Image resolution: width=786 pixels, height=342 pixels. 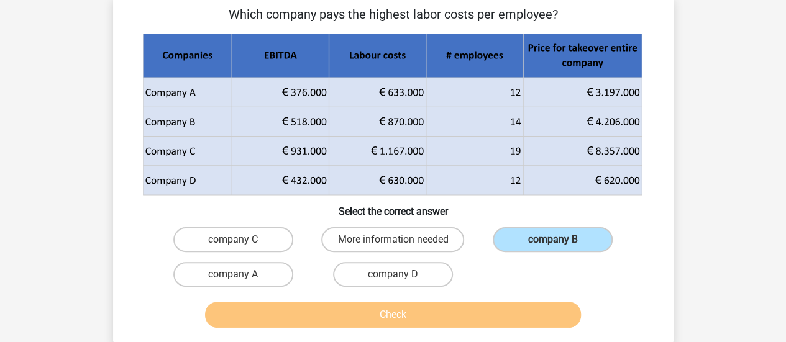 I want to click on button: Check, so click(x=393, y=315).